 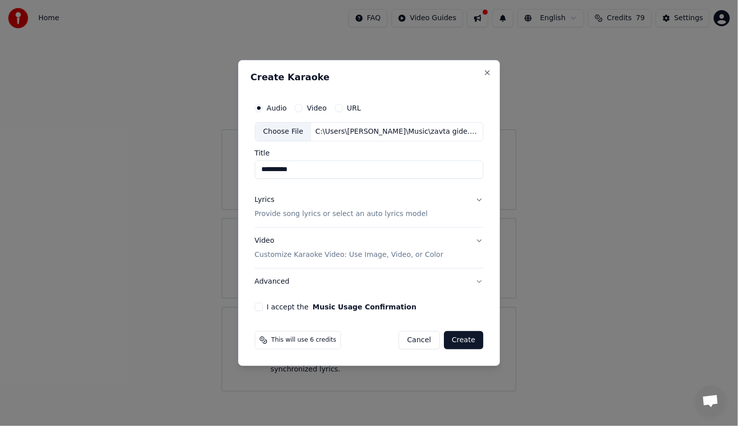 I want to click on label: Video, so click(x=317, y=108).